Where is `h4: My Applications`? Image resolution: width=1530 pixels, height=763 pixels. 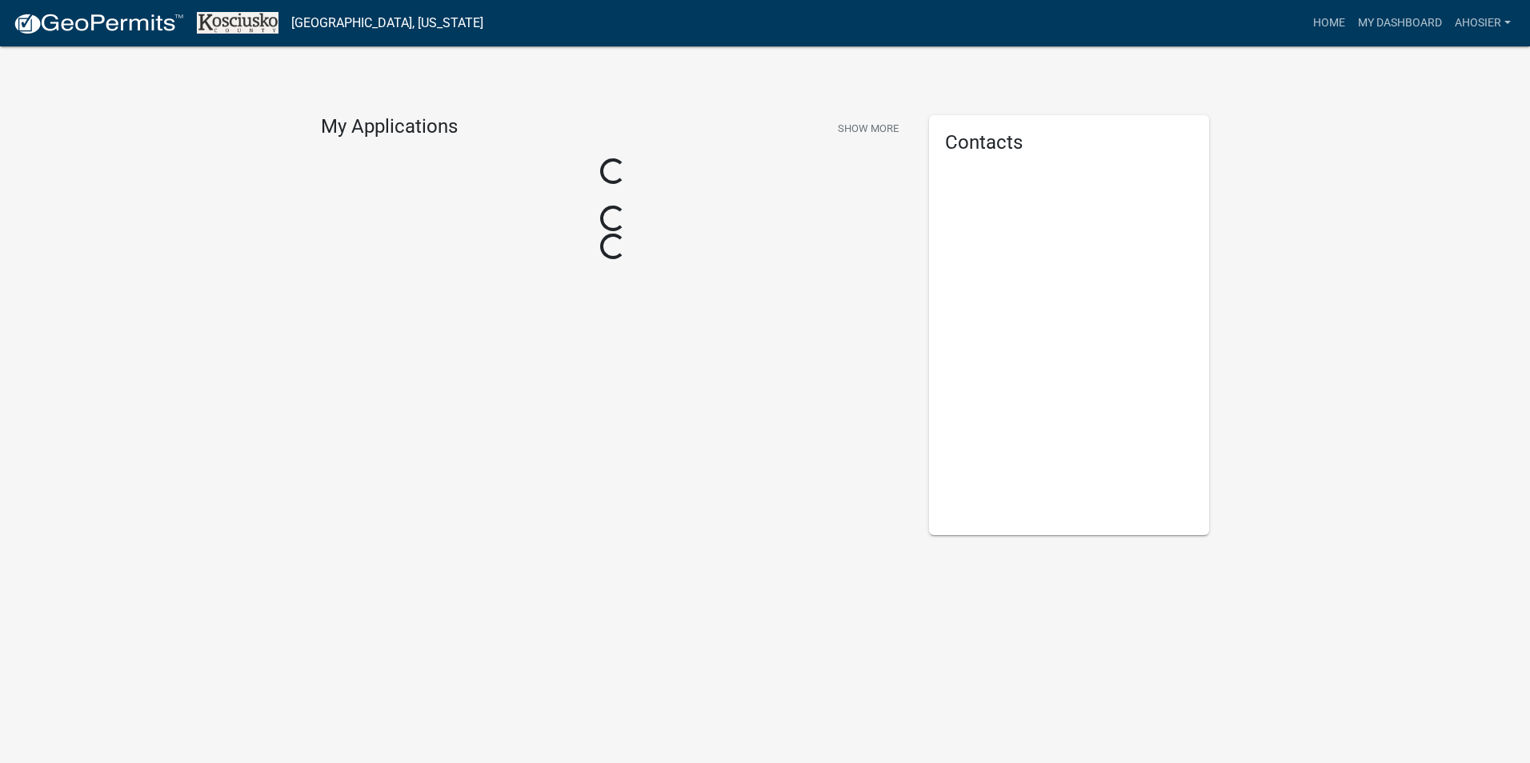 h4: My Applications is located at coordinates (389, 127).